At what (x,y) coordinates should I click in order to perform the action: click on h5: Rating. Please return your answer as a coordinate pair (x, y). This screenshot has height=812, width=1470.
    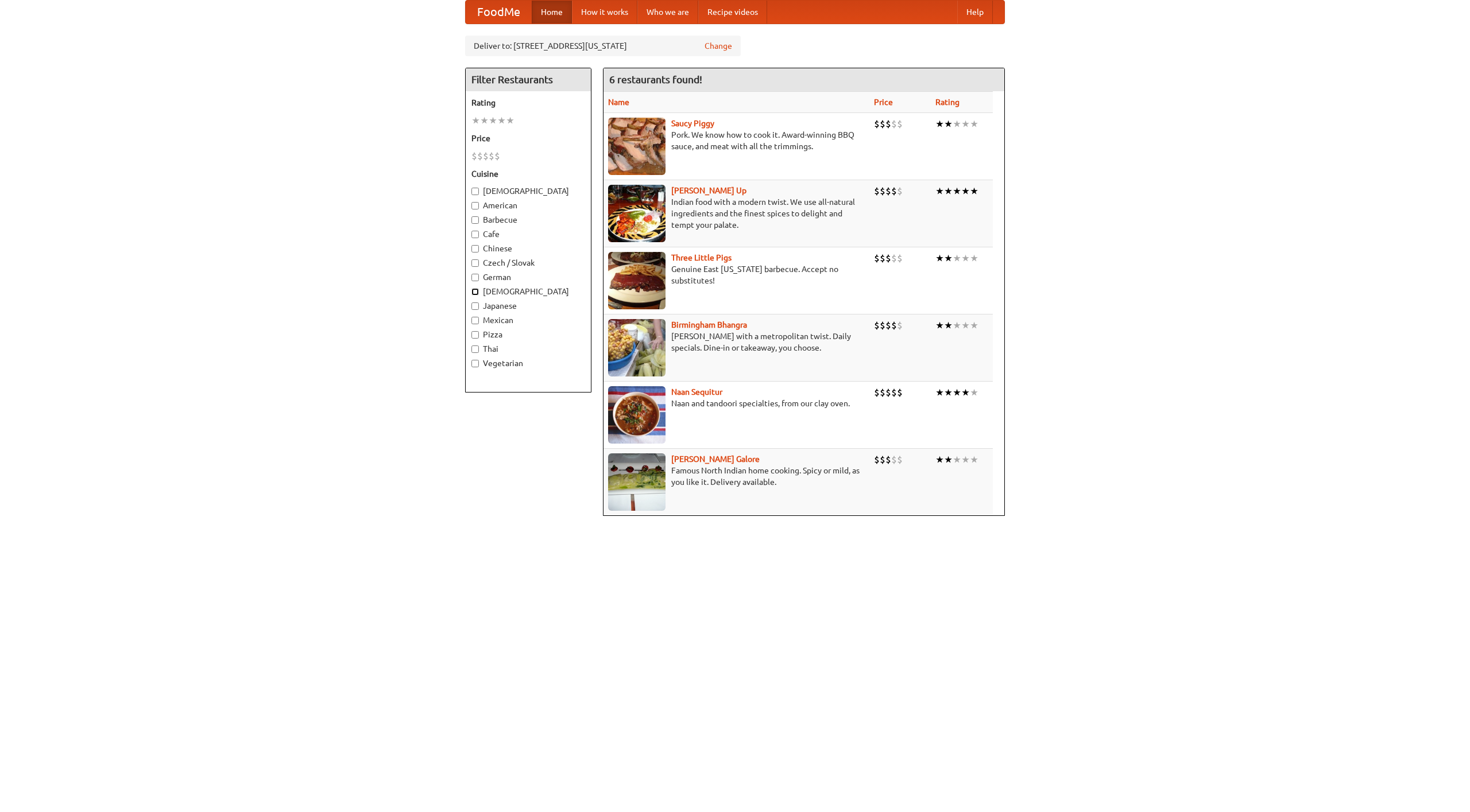
    Looking at the image, I should click on (528, 103).